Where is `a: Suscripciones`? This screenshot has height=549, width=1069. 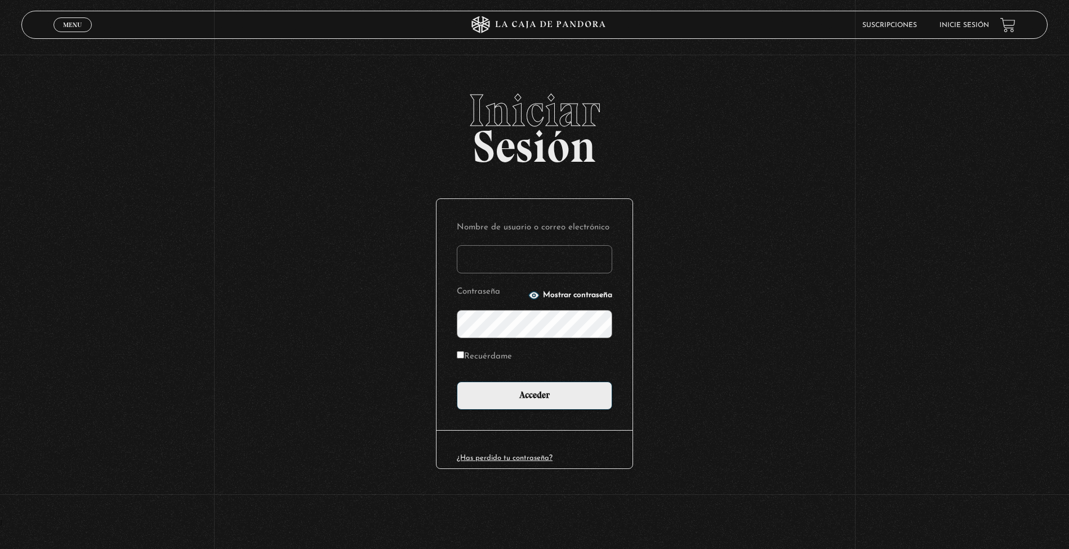
a: Suscripciones is located at coordinates (890, 25).